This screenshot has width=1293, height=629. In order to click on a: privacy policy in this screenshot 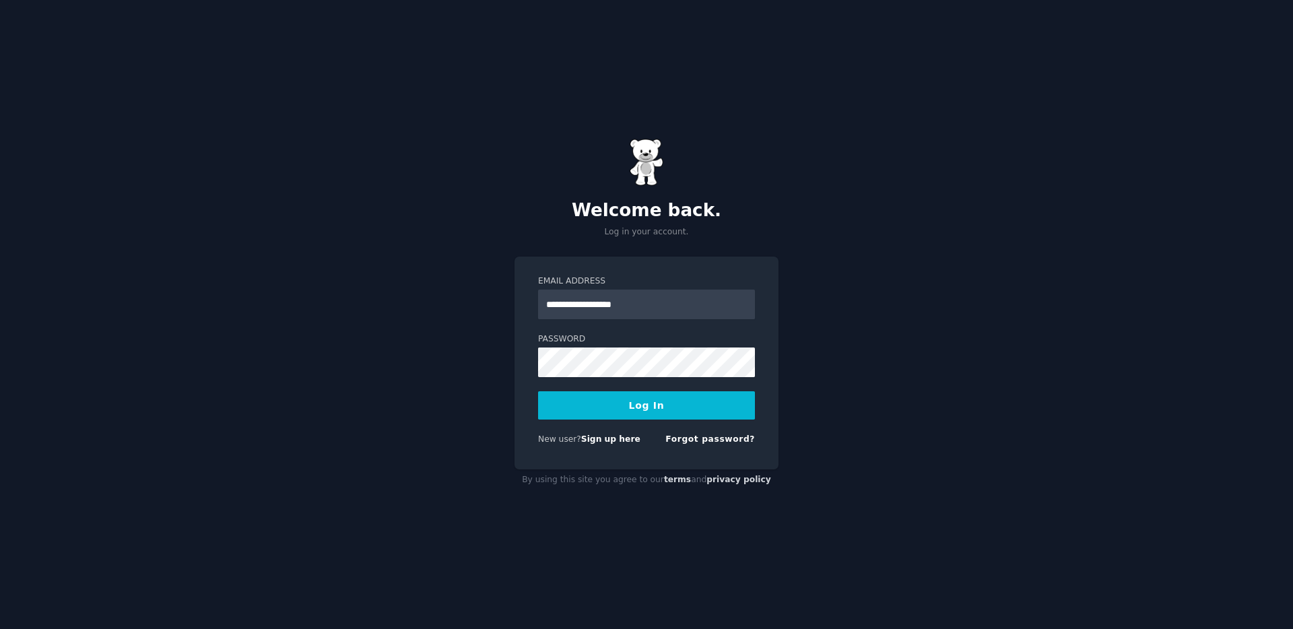, I will do `click(739, 479)`.